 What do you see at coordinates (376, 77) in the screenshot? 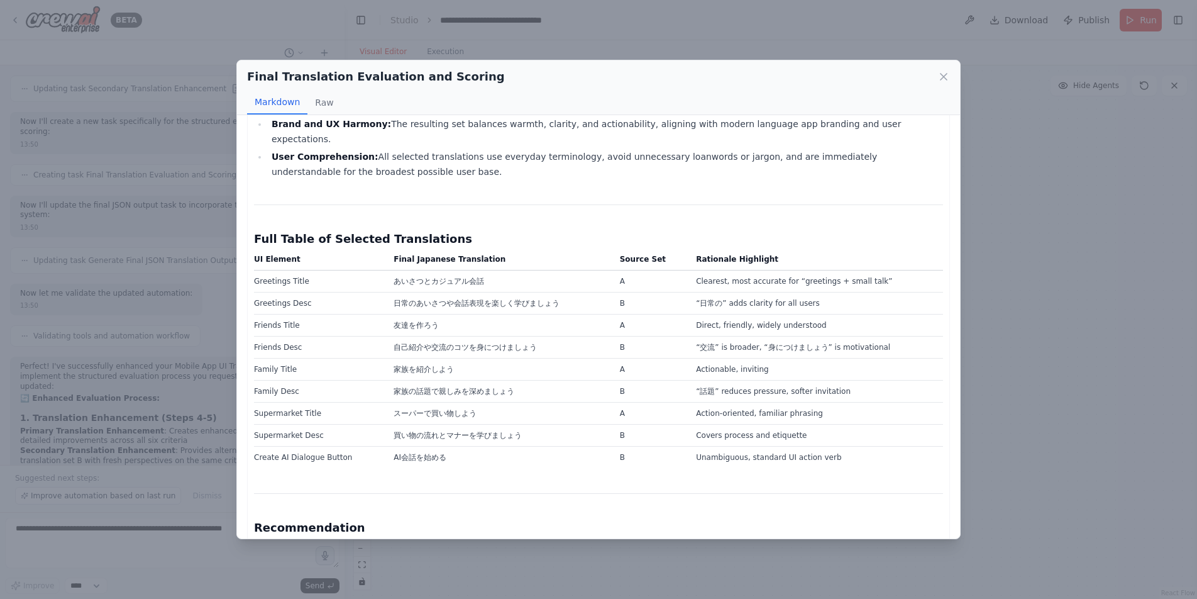
I see `h2: Final Translation Evaluation and Scoring` at bounding box center [376, 77].